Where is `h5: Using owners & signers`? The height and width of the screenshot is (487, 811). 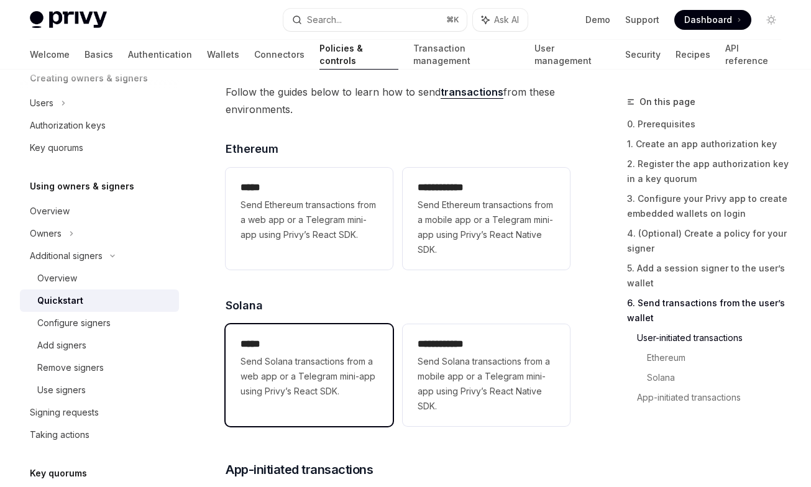
h5: Using owners & signers is located at coordinates (82, 186).